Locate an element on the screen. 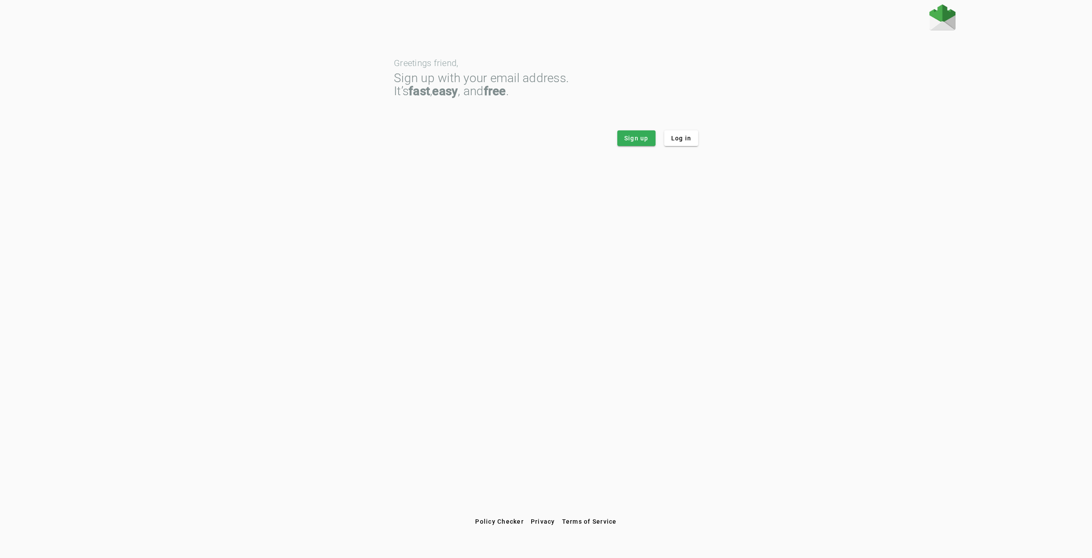 Image resolution: width=1092 pixels, height=558 pixels. div: Greetings friend, is located at coordinates (546, 63).